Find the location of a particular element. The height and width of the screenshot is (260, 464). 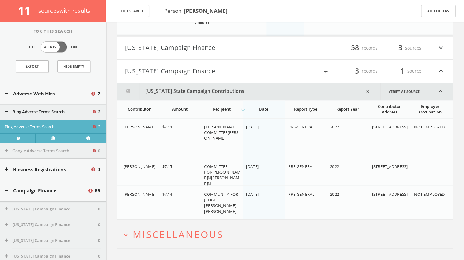

div: Date is located at coordinates (264, 109).